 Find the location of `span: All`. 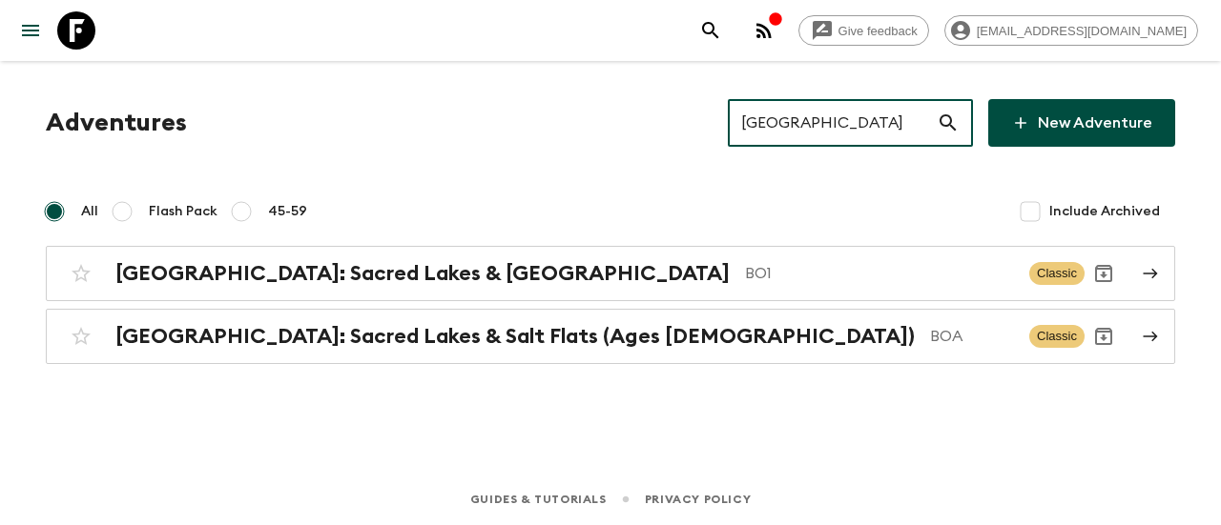

span: All is located at coordinates (90, 212).